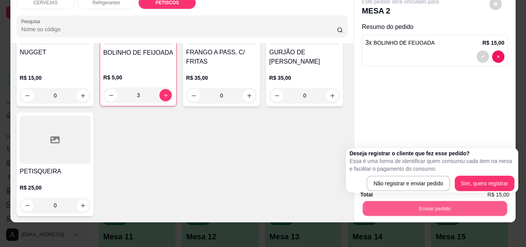 Image resolution: width=526 pixels, height=247 pixels. What do you see at coordinates (400, 43) in the screenshot?
I see `p: 3 x` at bounding box center [400, 43].